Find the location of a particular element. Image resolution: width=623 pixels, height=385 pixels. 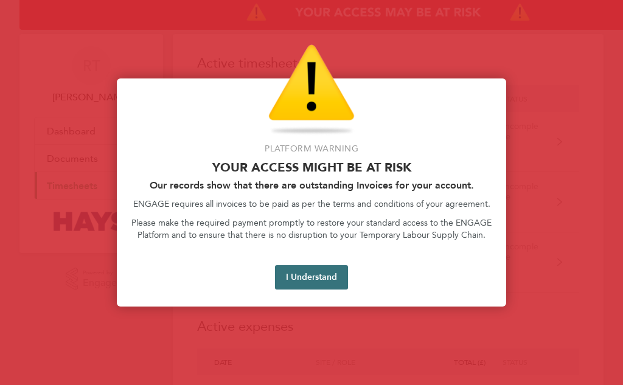

div: Access At Risk is located at coordinates (312, 192).